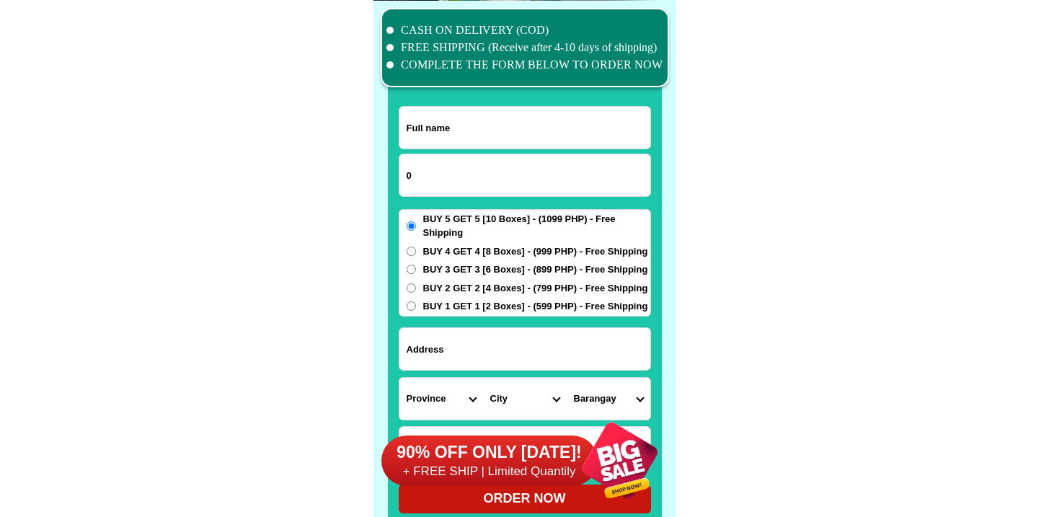 The height and width of the screenshot is (517, 1049). I want to click on span: BUY 1 GET 1 [2 Boxes] - (599 PHP) - Free Shipping, so click(536, 306).